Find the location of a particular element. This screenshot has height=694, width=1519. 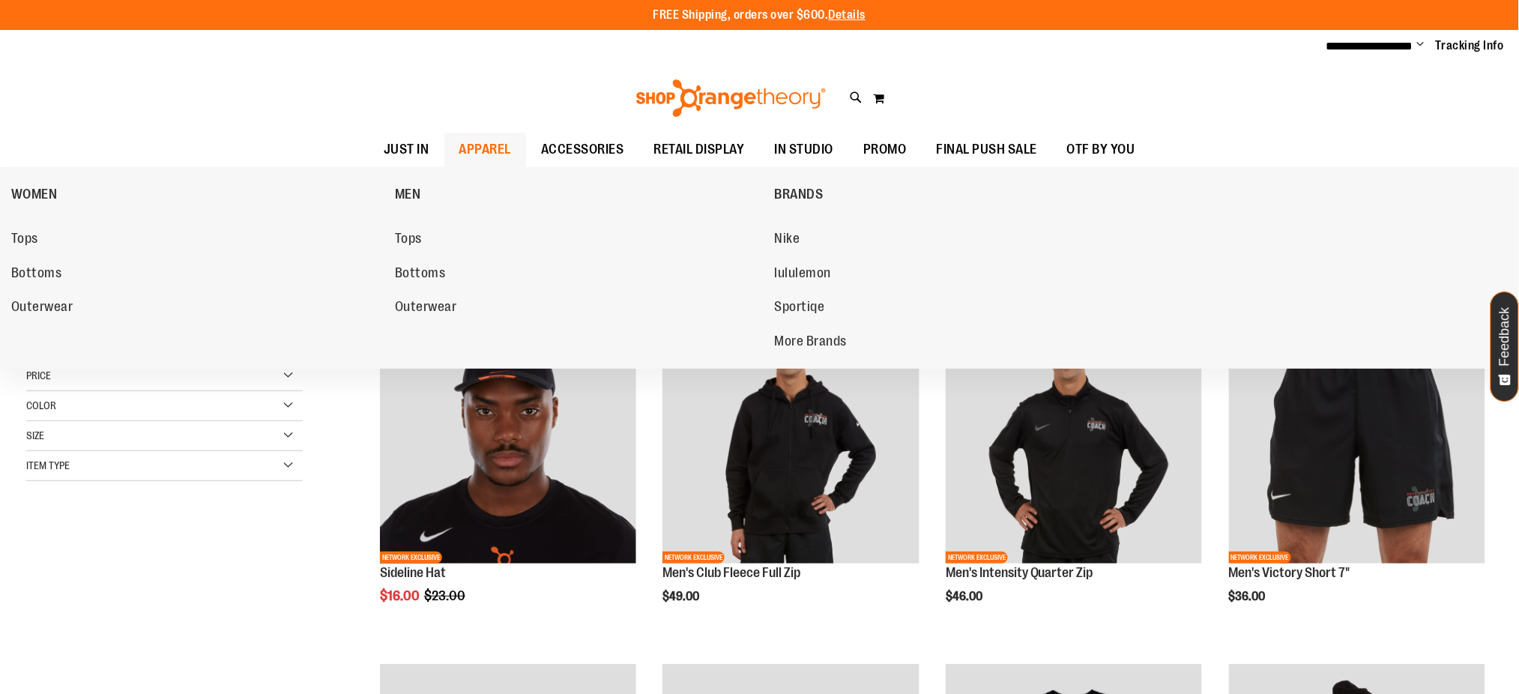

span: ACCESSORIES is located at coordinates (582, 149).